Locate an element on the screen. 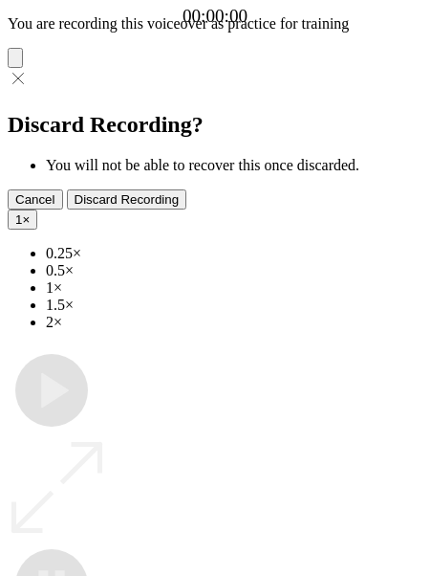 The width and height of the screenshot is (430, 576). p: You are recording this voiceover as practice for training is located at coordinates (215, 24).